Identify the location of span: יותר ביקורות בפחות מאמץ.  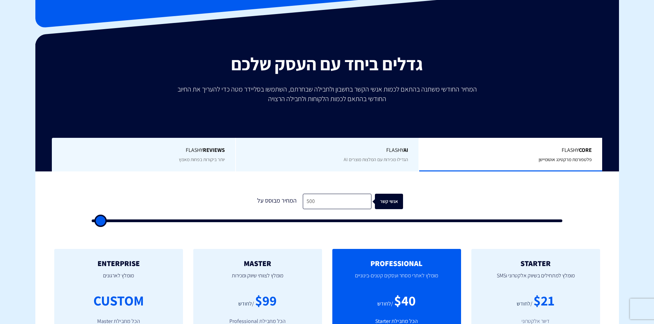
(202, 160).